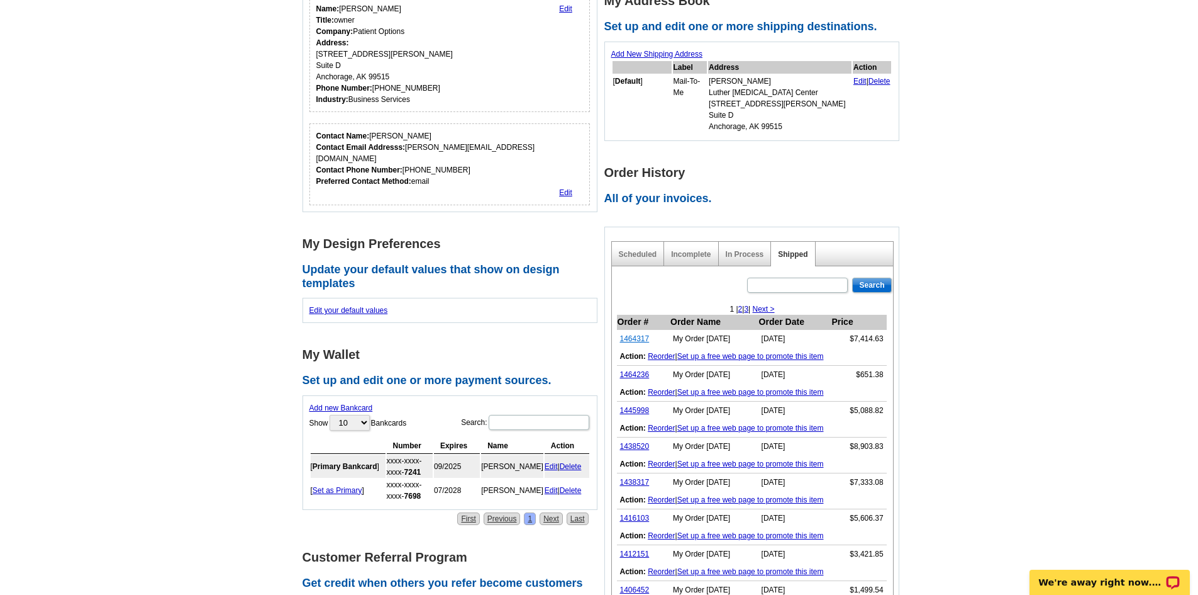  What do you see at coordinates (512, 445) in the screenshot?
I see `th: Name` at bounding box center [512, 445].